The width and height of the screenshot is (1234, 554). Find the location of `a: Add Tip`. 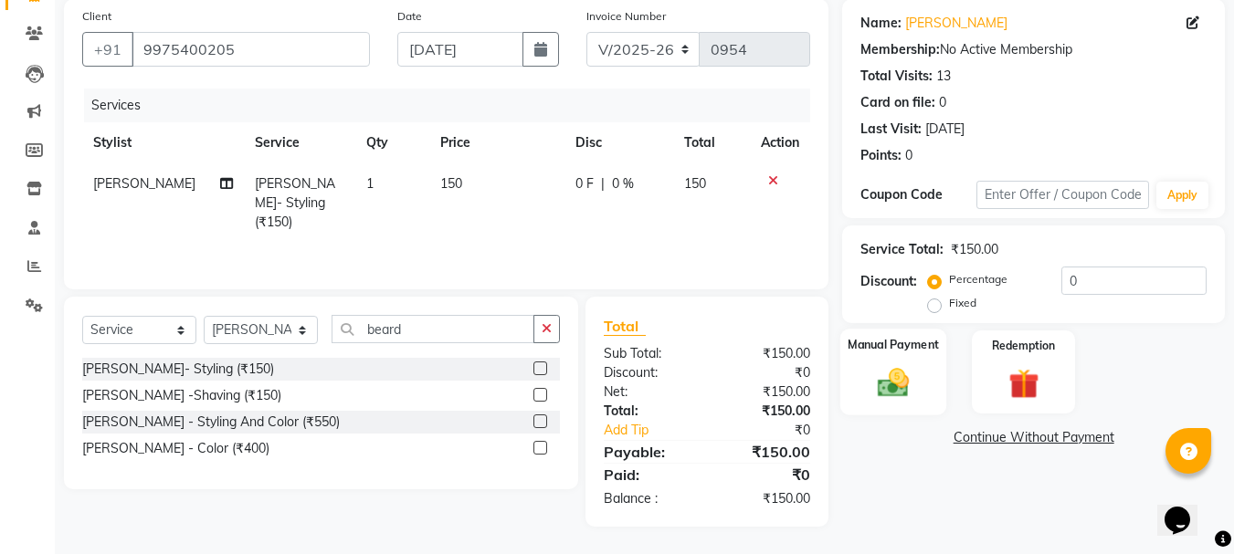

a: Add Tip is located at coordinates (657, 430).